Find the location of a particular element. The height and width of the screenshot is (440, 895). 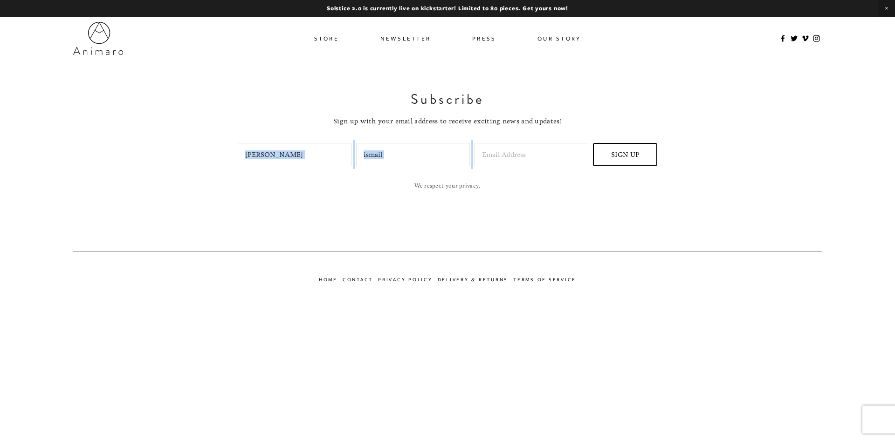

a: Contact is located at coordinates (360, 280).